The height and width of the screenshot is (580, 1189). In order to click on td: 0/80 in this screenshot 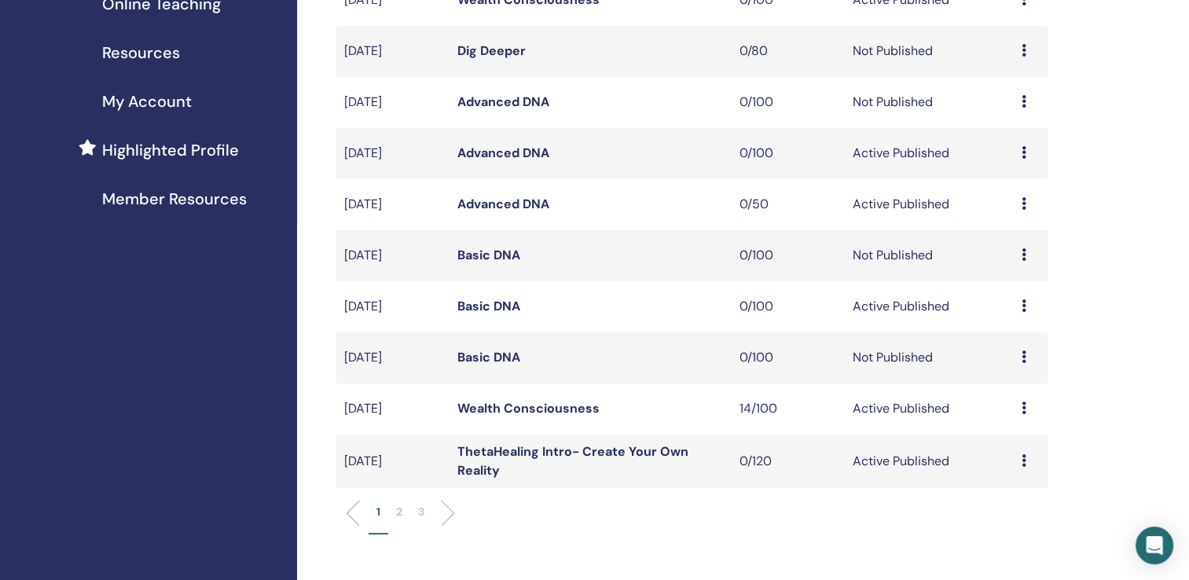, I will do `click(788, 51)`.